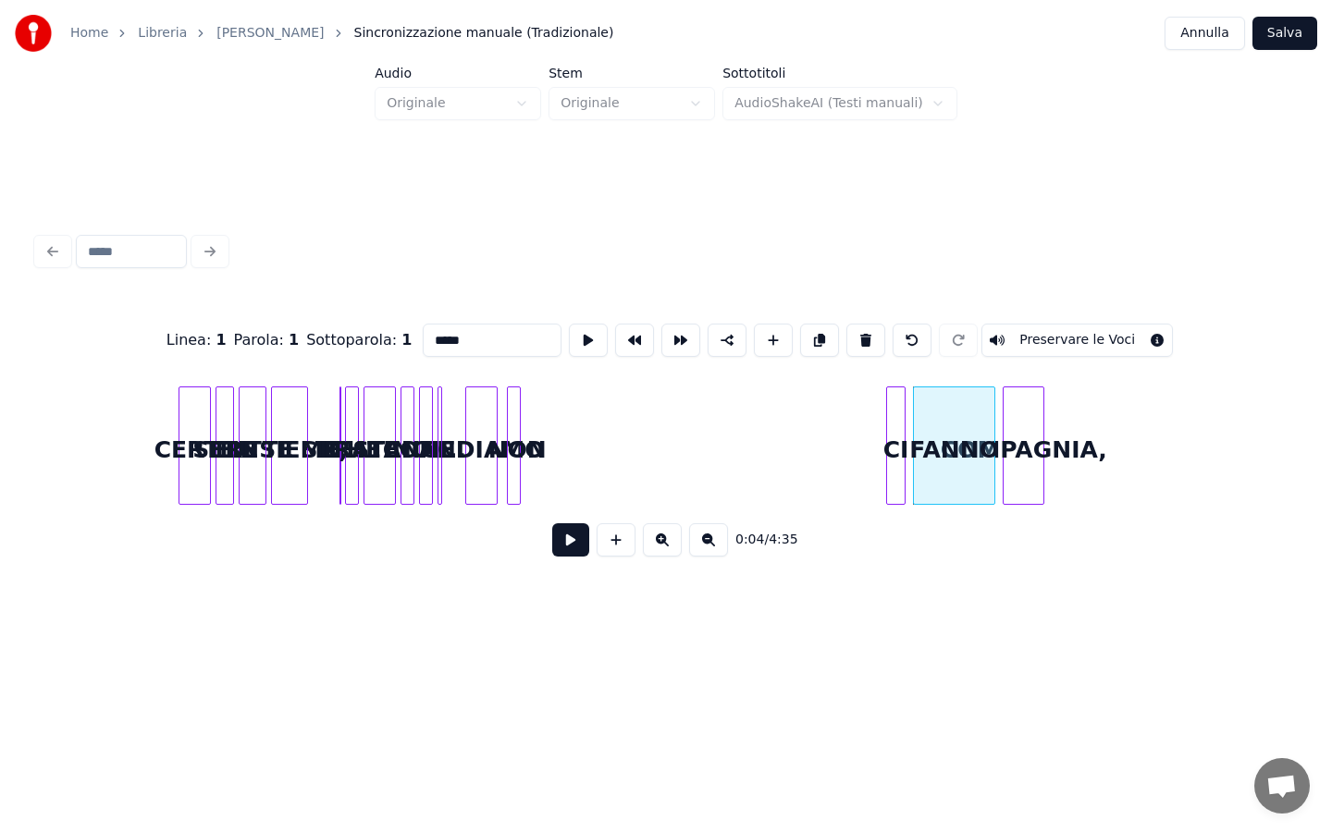 The image size is (1332, 832). What do you see at coordinates (632, 73) in the screenshot?
I see `label: Stem` at bounding box center [632, 73].